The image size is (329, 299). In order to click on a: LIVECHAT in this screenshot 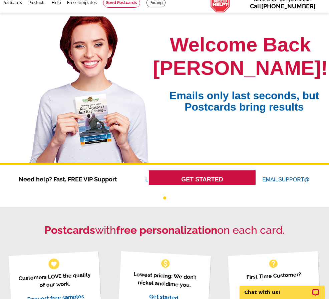, I will do `click(159, 179)`.